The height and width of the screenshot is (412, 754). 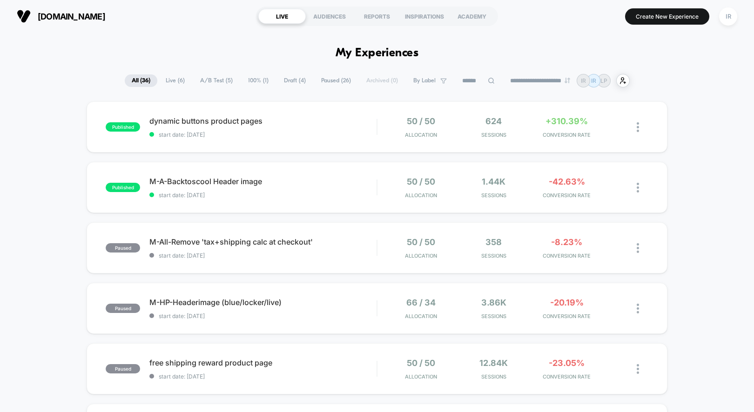 I want to click on span: M-HP-Headerimage (blue/locker/live), so click(x=263, y=302).